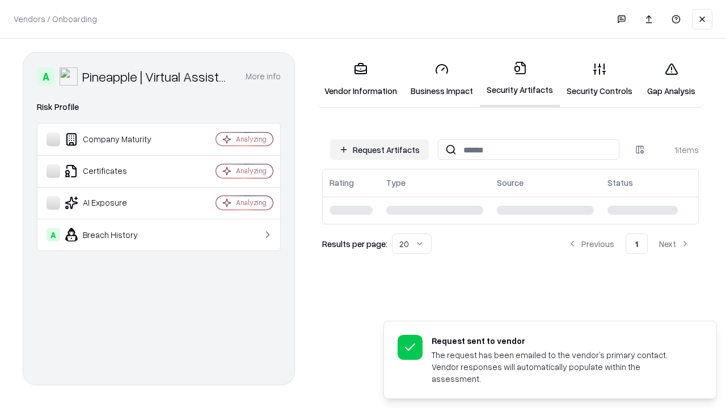 The height and width of the screenshot is (408, 726). I want to click on a: Security Artifacts, so click(520, 79).